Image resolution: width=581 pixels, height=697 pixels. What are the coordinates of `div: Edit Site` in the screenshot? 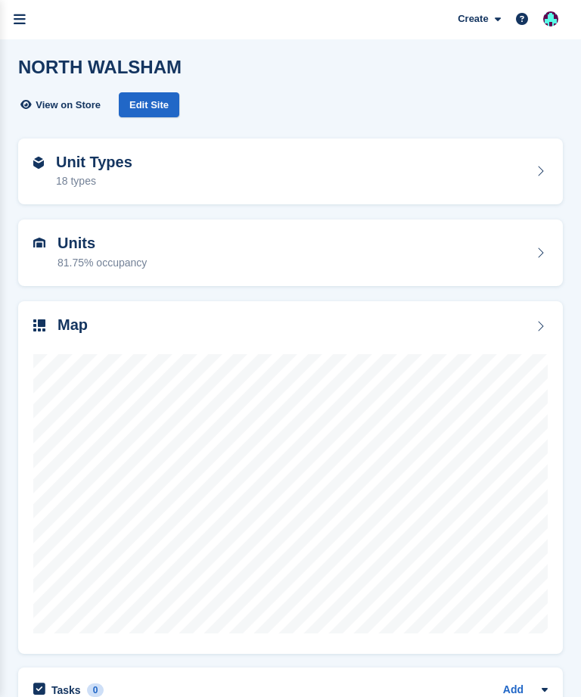 It's located at (149, 104).